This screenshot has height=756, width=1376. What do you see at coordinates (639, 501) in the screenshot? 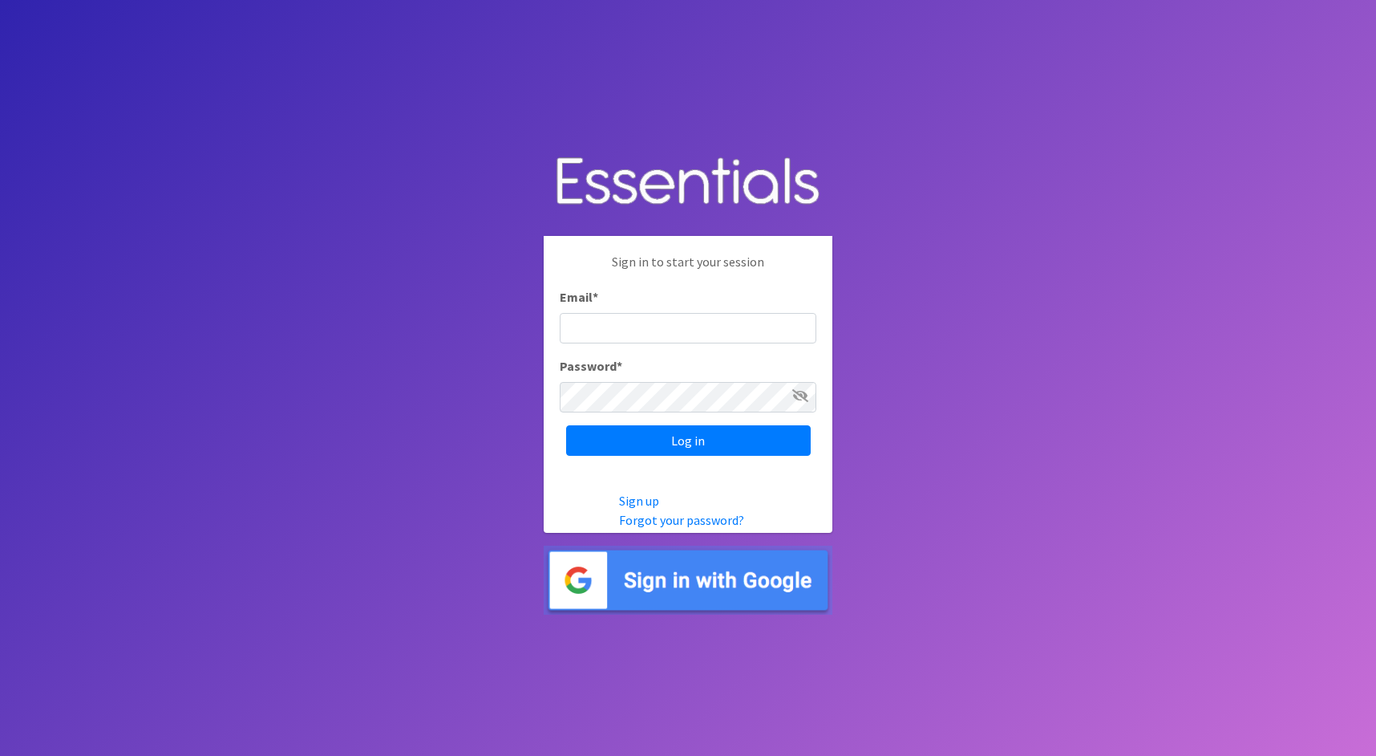
I see `a: Sign up` at bounding box center [639, 501].